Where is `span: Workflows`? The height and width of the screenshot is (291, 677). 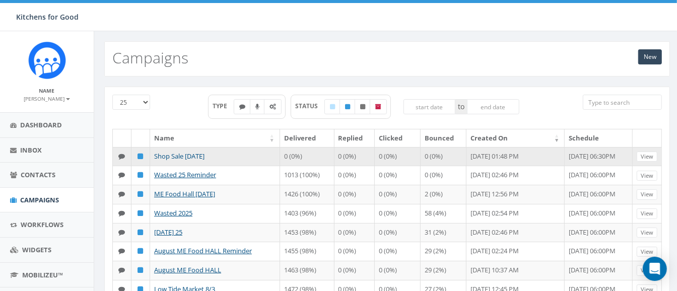
span: Workflows is located at coordinates (42, 225).